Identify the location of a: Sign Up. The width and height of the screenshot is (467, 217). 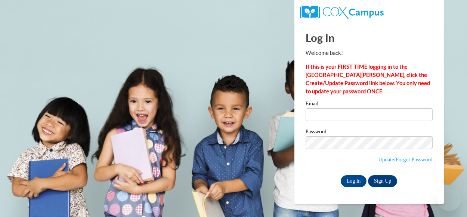
(382, 181).